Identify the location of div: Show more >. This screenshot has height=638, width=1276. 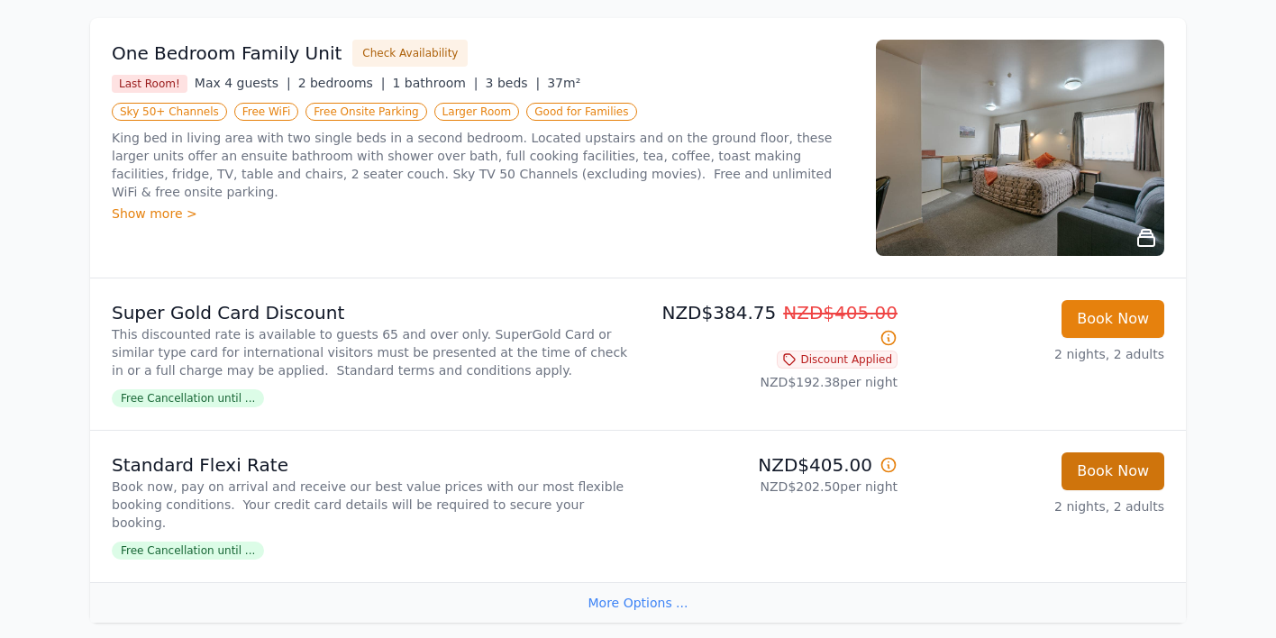
(483, 214).